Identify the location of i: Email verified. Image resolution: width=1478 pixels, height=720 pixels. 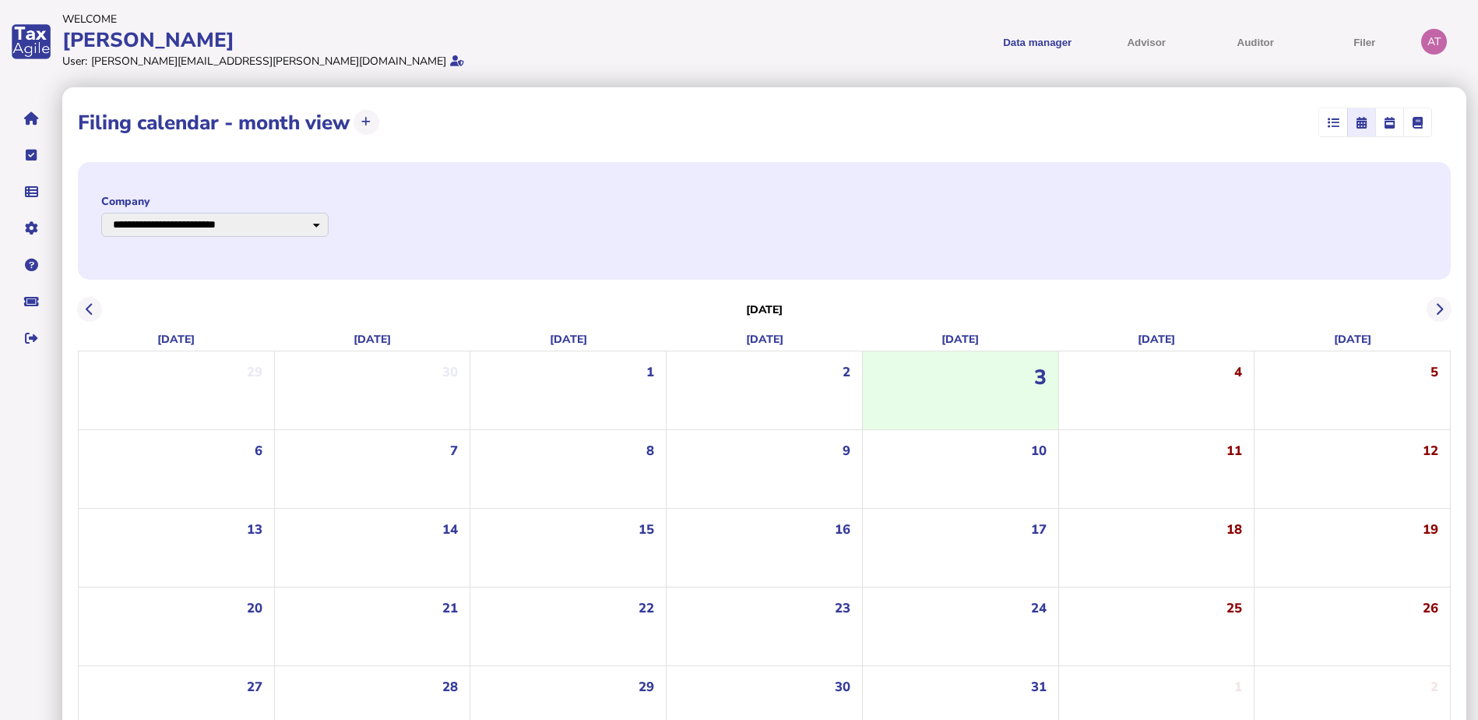
(457, 61).